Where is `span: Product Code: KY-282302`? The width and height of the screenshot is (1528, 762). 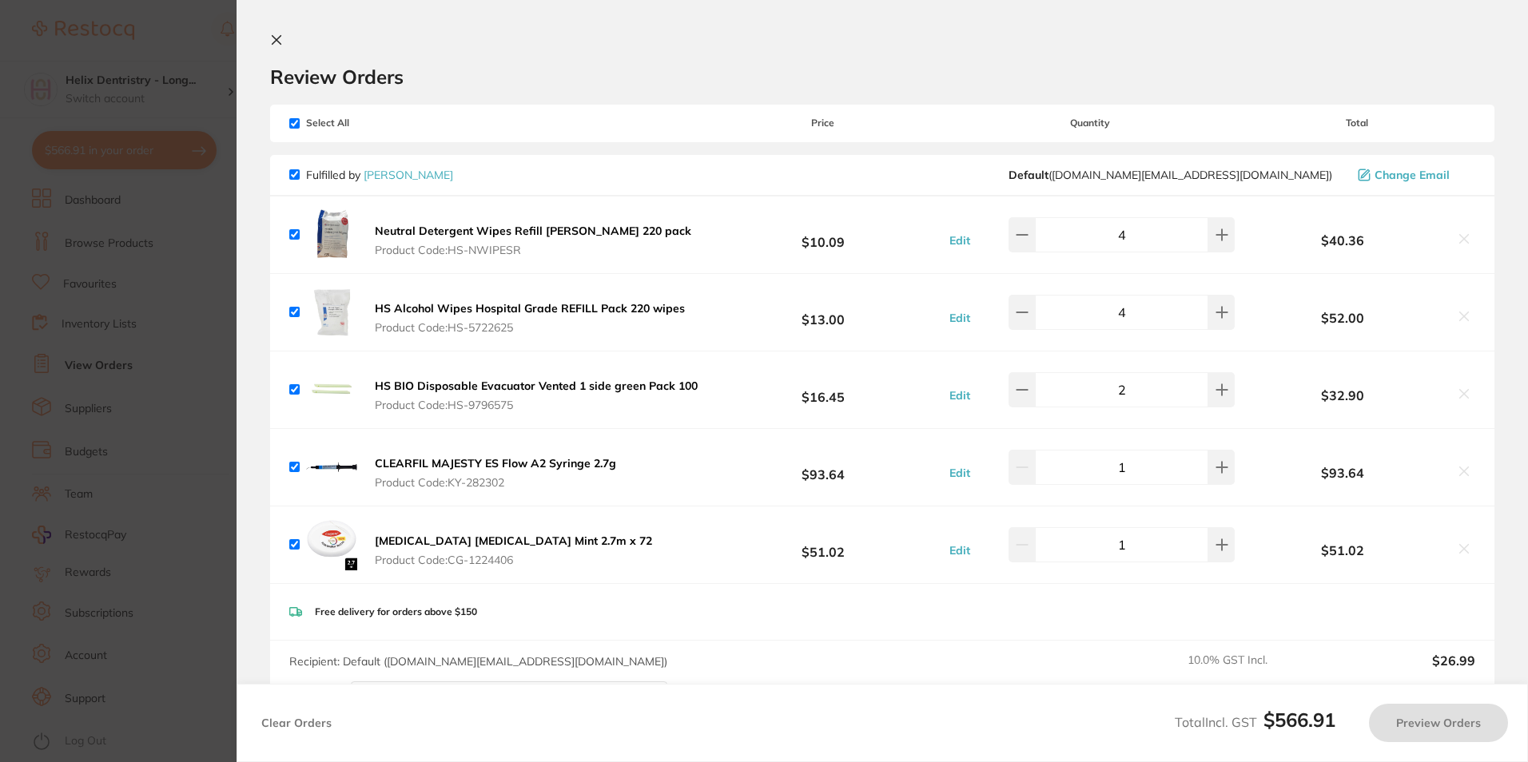
span: Product Code: KY-282302 is located at coordinates (495, 483).